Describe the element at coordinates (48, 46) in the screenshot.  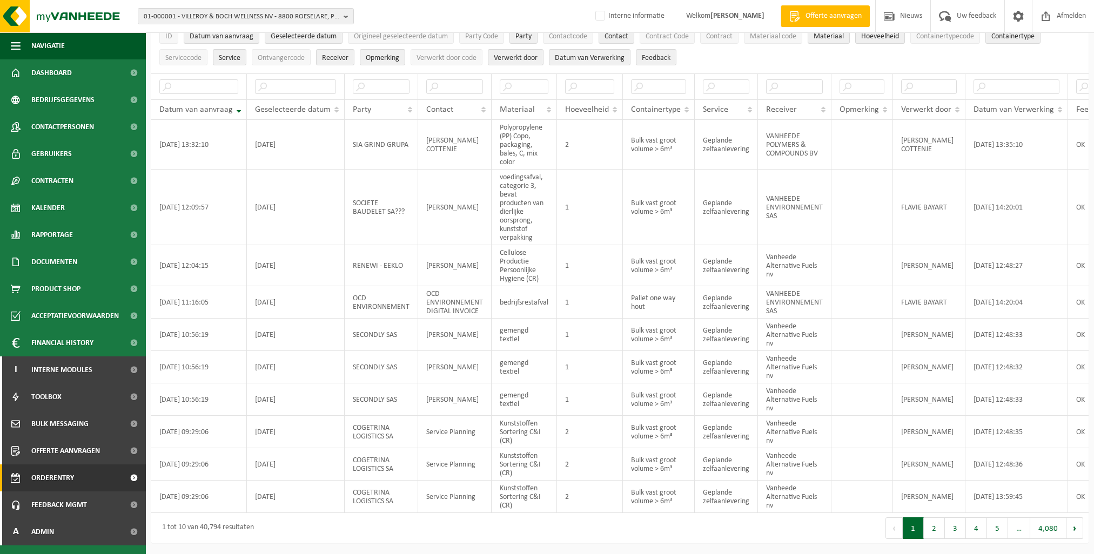
I see `span: Navigatie` at that location.